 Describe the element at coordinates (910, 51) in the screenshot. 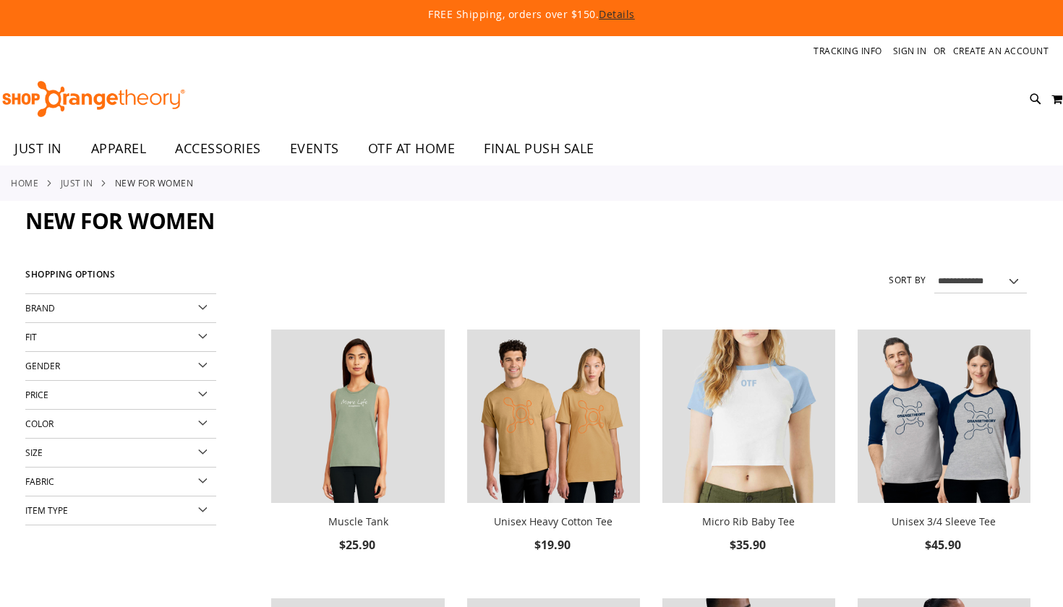

I see `a: Sign In` at that location.